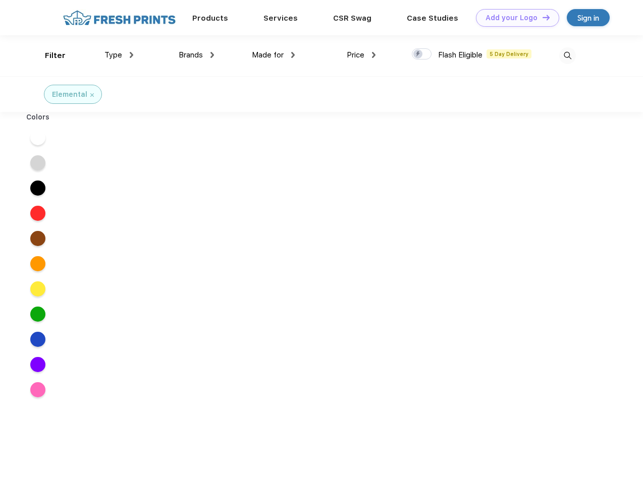  Describe the element at coordinates (460, 55) in the screenshot. I see `span: Flash Eligible` at that location.